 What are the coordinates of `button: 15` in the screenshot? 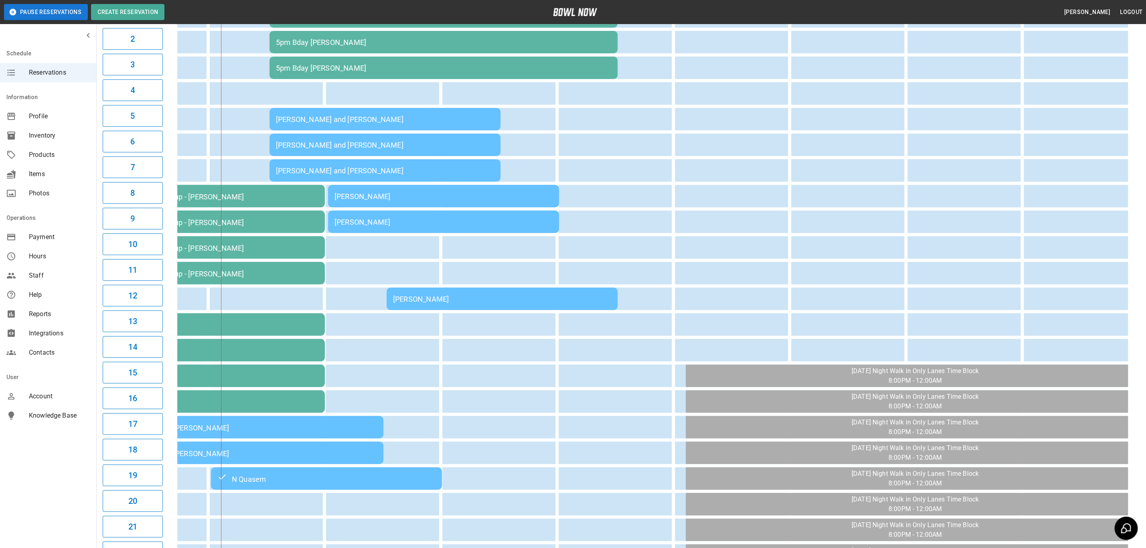 It's located at (133, 373).